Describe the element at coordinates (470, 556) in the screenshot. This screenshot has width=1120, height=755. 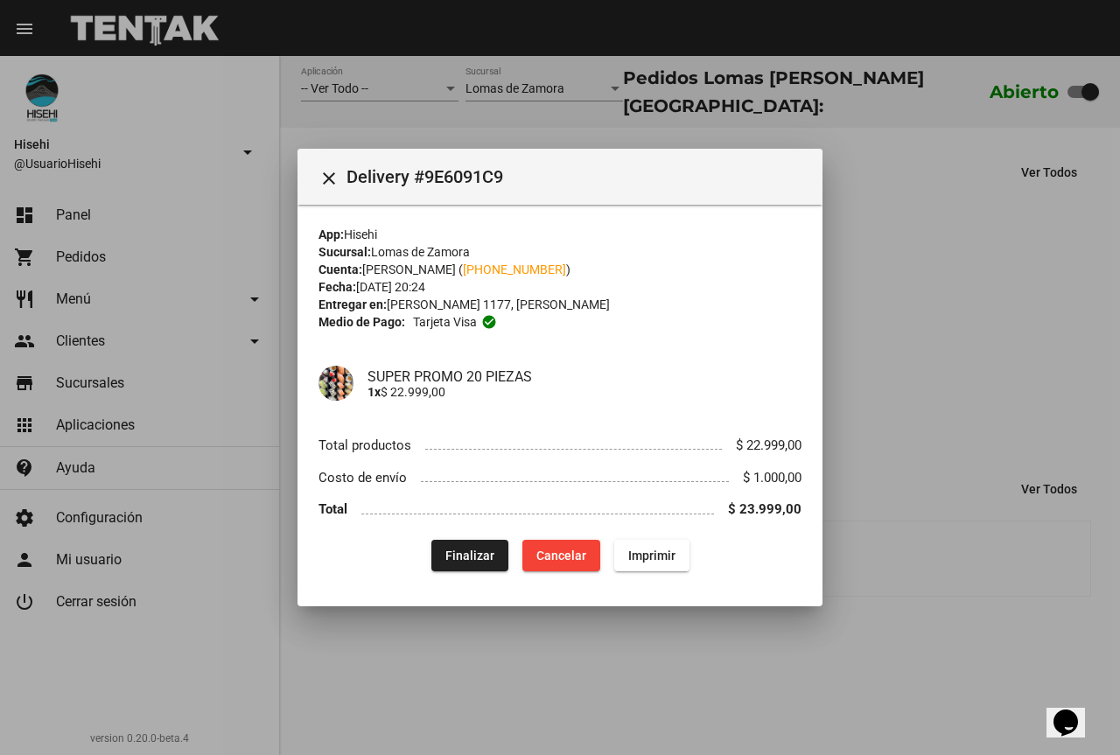
I see `button: Finalizar` at that location.